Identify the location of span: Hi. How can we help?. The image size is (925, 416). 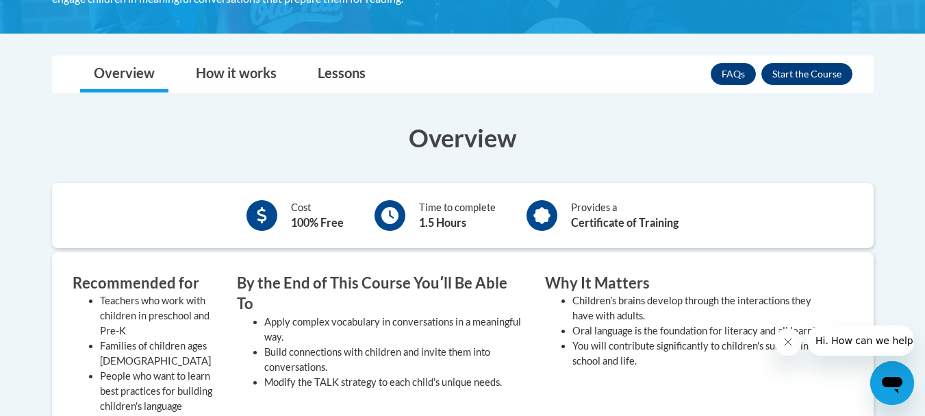
(60, 15).